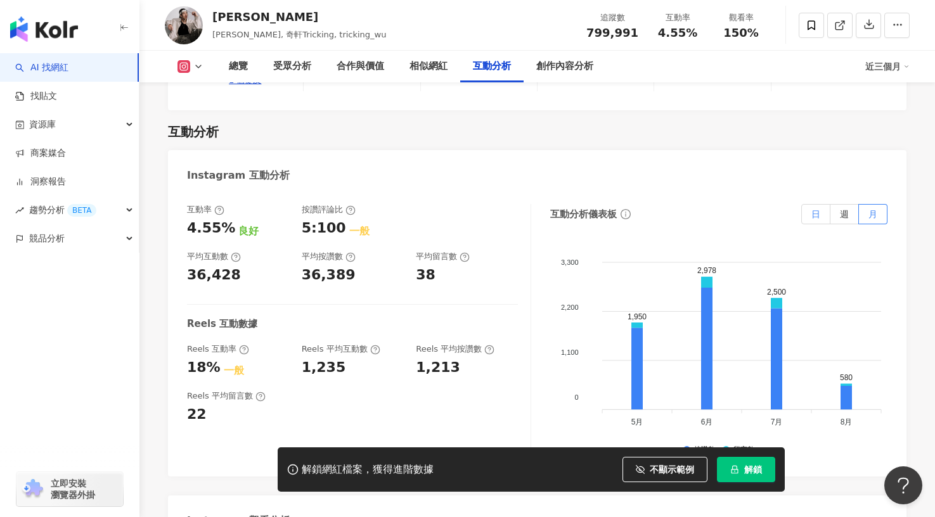  I want to click on img: chrome extension, so click(32, 489).